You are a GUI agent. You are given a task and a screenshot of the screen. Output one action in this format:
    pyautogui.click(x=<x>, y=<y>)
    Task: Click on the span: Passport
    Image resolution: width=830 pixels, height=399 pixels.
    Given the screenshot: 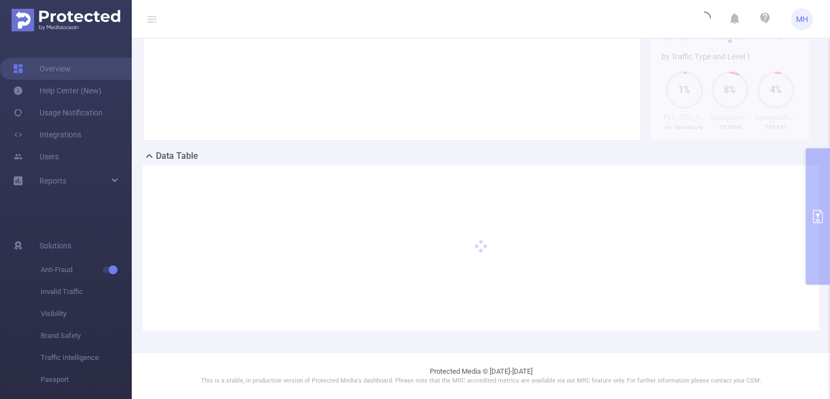 What is the action you would take?
    pyautogui.click(x=86, y=379)
    